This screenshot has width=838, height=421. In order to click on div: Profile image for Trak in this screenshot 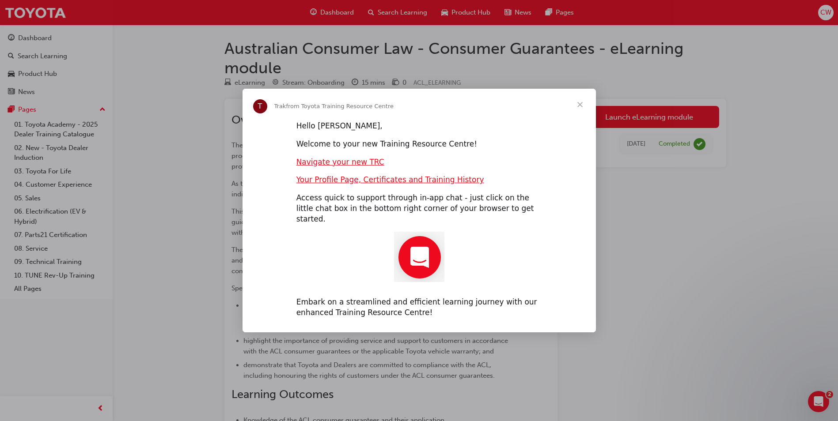, I will do `click(260, 106)`.